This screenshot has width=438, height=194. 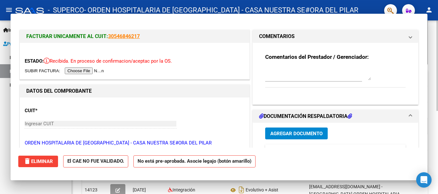 What do you see at coordinates (59, 91) in the screenshot?
I see `strong: DATOS DEL COMPROBANTE` at bounding box center [59, 91].